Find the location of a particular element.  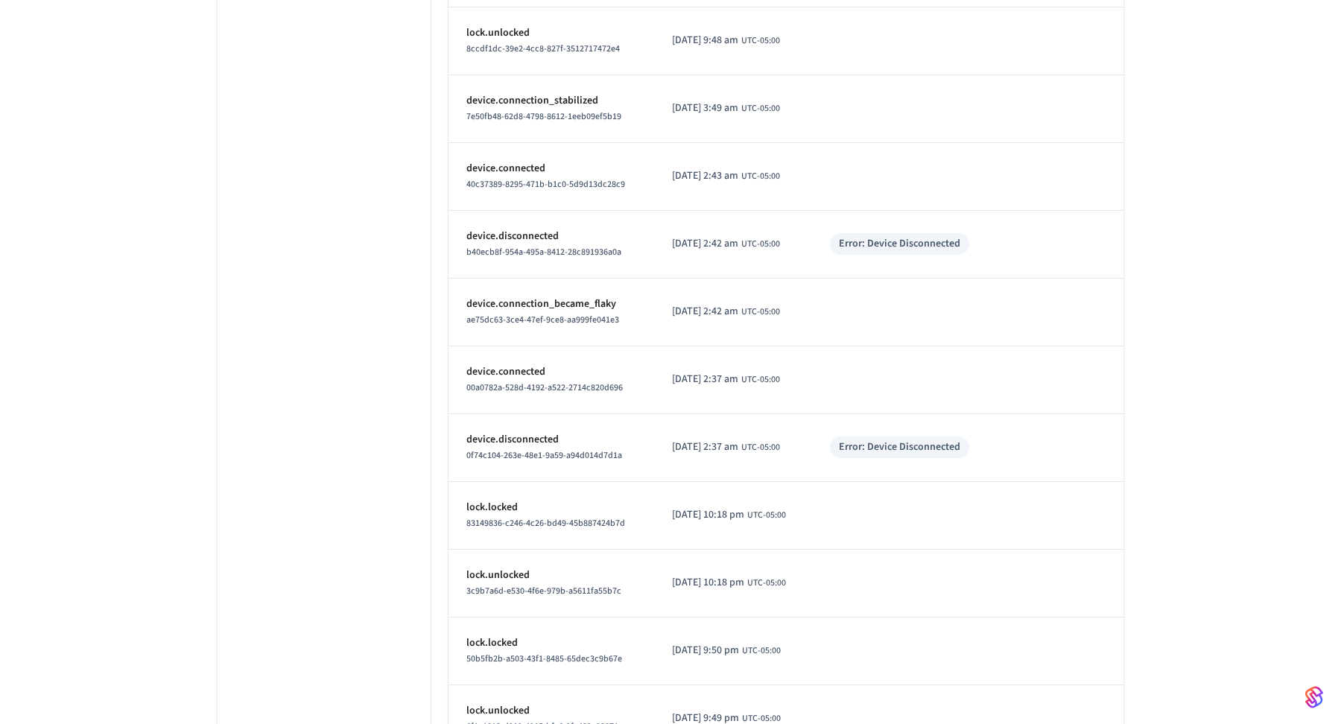

span: 0f74c104-263e-48e1-9a59-a94d014d7d1a is located at coordinates (544, 455).